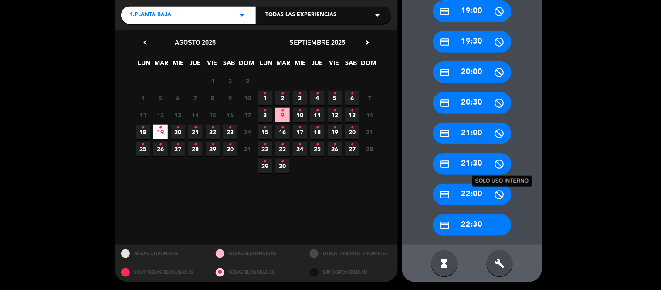 This screenshot has width=661, height=290. Describe the element at coordinates (472, 72) in the screenshot. I see `div: 20:00` at that location.